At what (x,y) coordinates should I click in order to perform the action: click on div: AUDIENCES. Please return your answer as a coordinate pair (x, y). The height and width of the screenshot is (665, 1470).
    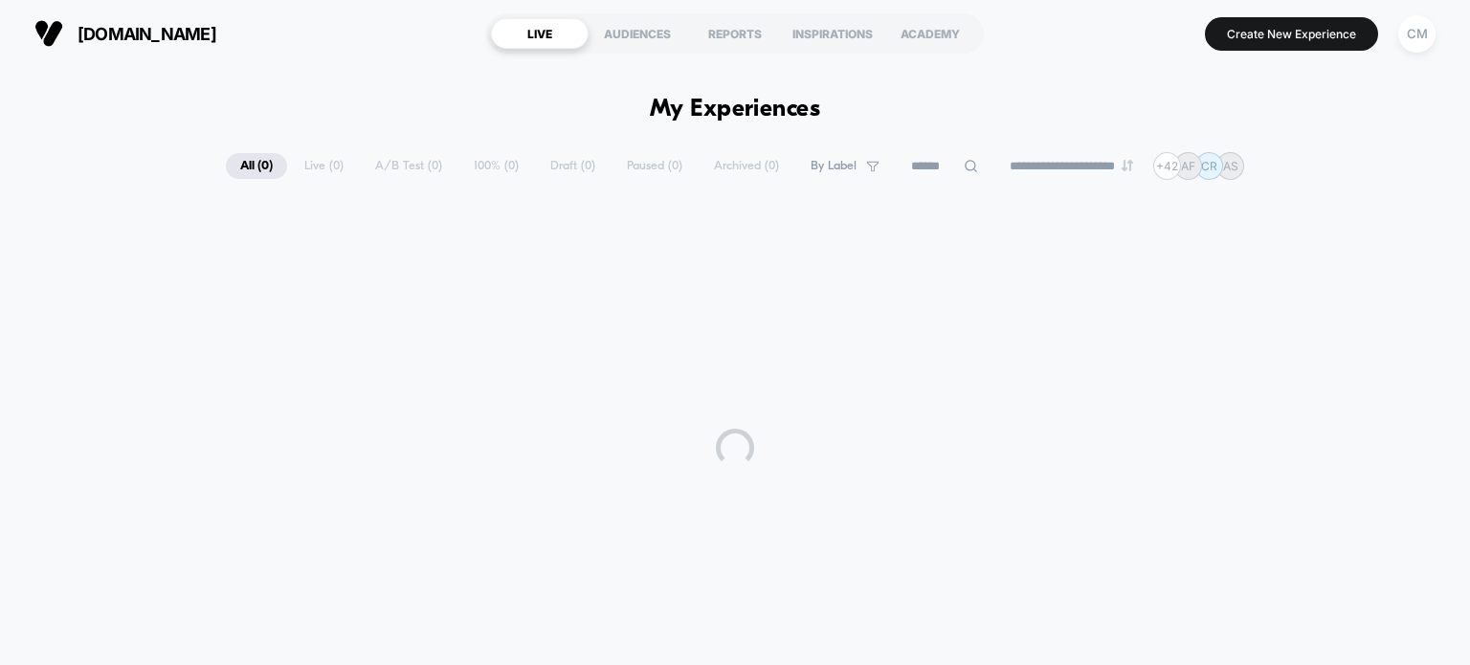
    Looking at the image, I should click on (637, 33).